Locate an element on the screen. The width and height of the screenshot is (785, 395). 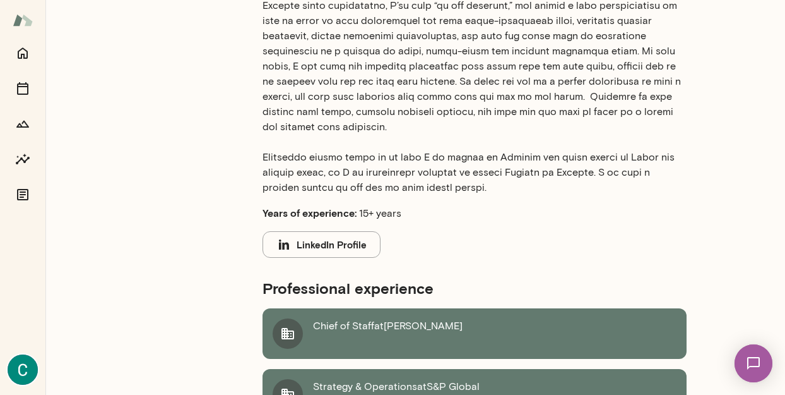
p: 15+ years is located at coordinates (475, 213).